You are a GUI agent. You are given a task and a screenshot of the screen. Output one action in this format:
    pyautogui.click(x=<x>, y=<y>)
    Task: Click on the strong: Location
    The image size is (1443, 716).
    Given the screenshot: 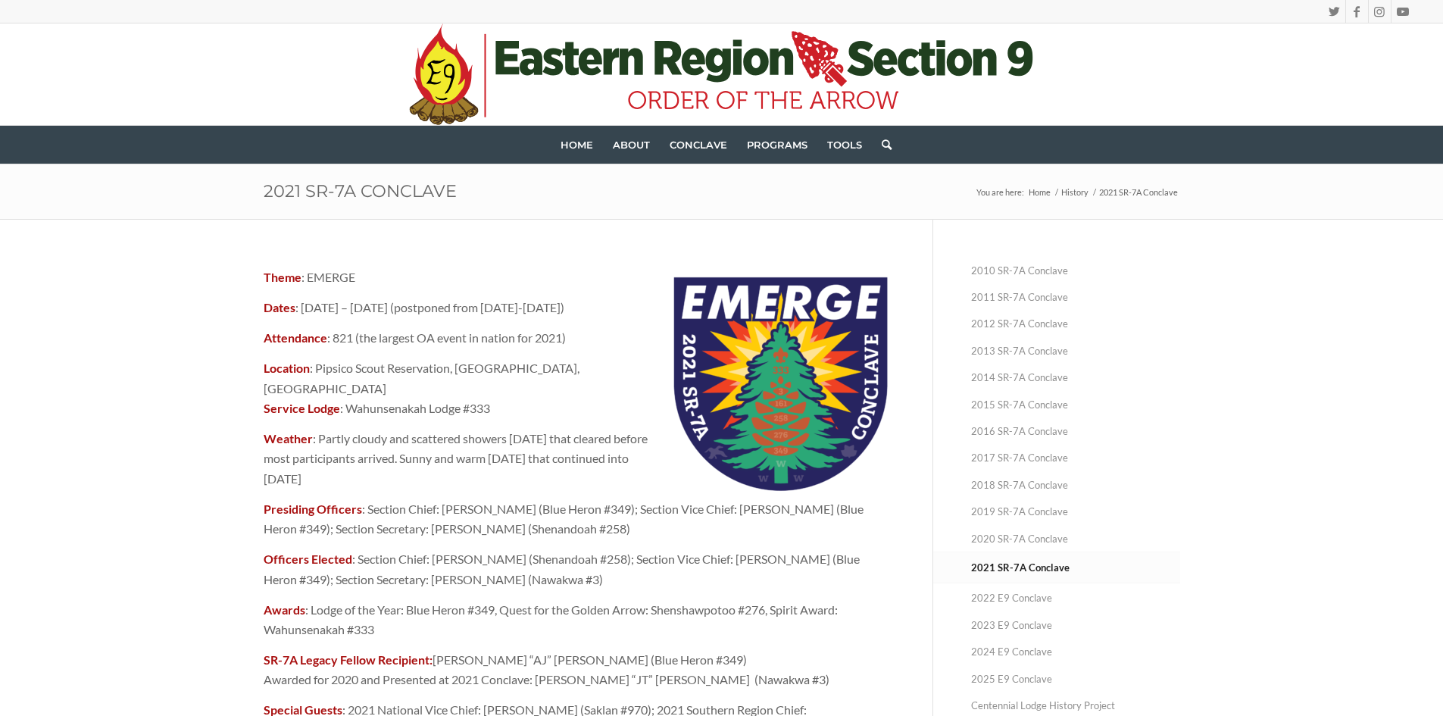 What is the action you would take?
    pyautogui.click(x=286, y=367)
    